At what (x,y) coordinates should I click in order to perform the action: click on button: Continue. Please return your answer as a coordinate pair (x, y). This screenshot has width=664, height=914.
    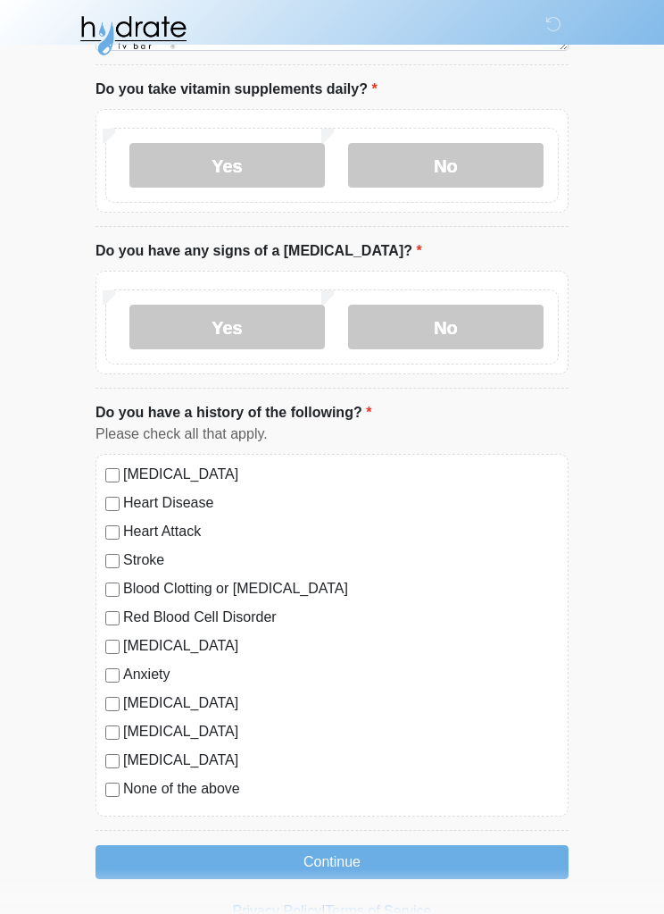
    Looking at the image, I should click on (332, 863).